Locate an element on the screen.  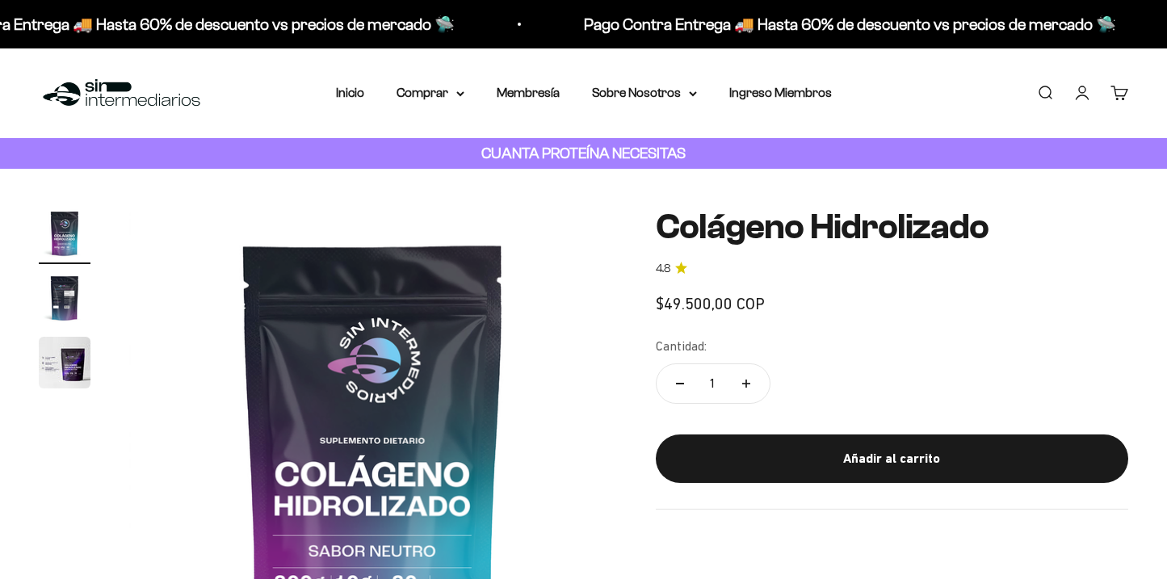
a: Ingreso Miembros is located at coordinates (780, 92).